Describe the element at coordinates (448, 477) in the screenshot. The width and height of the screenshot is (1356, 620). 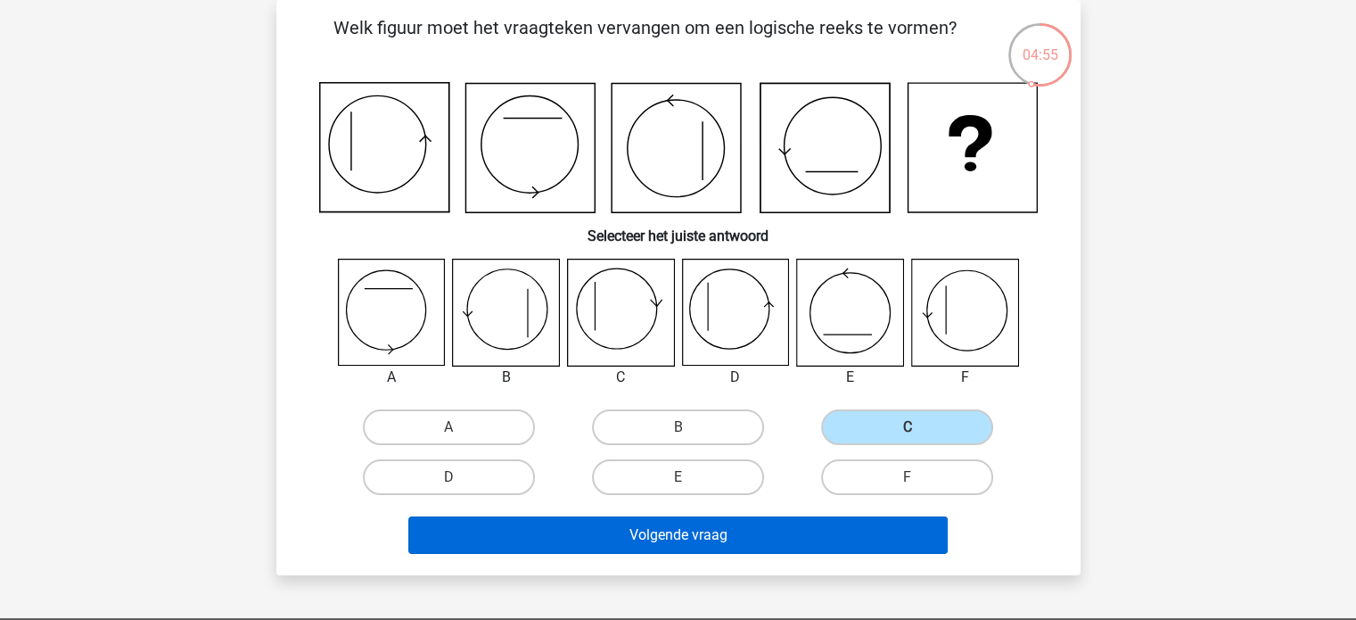
I see `label: D` at that location.